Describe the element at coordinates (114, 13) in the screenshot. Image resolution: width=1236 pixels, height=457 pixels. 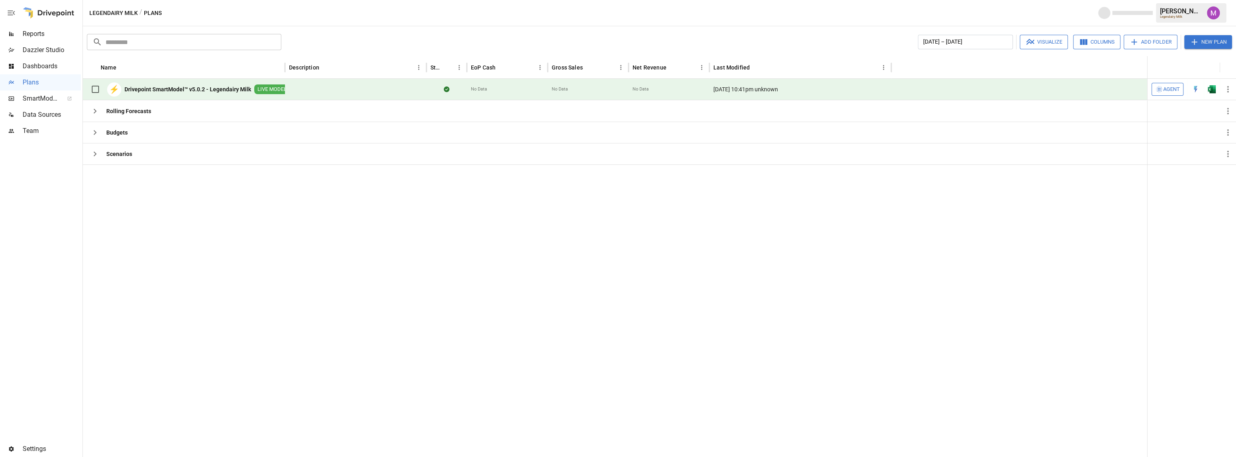
I see `button: Legendairy Milk` at that location.